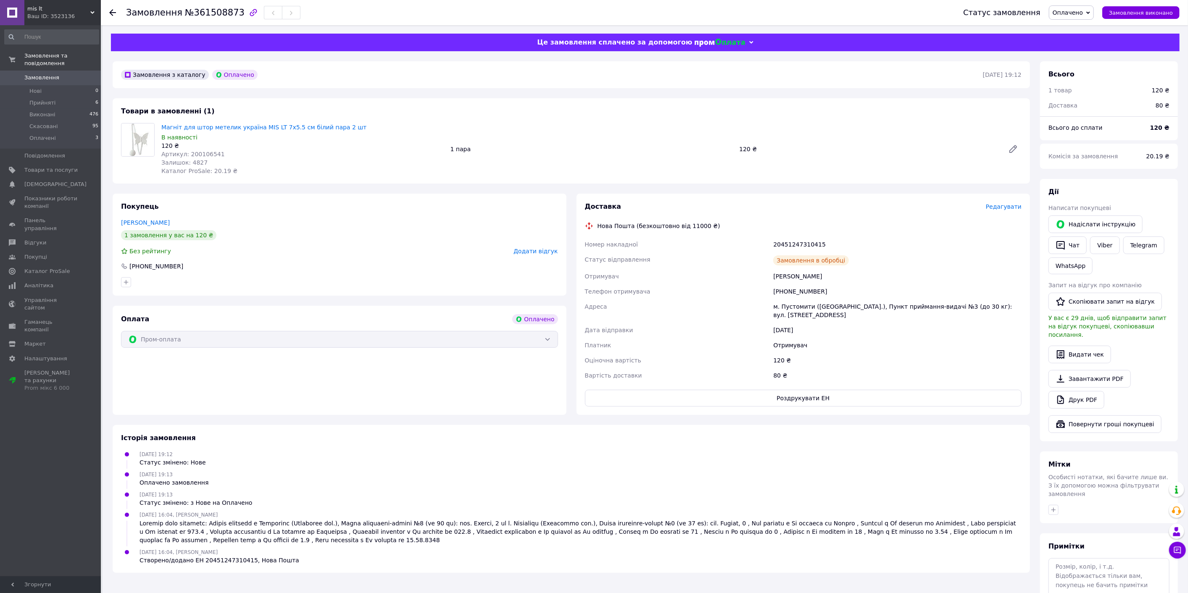 The height and width of the screenshot is (593, 1188). Describe the element at coordinates (1060, 90) in the screenshot. I see `span: 1 товар` at that location.